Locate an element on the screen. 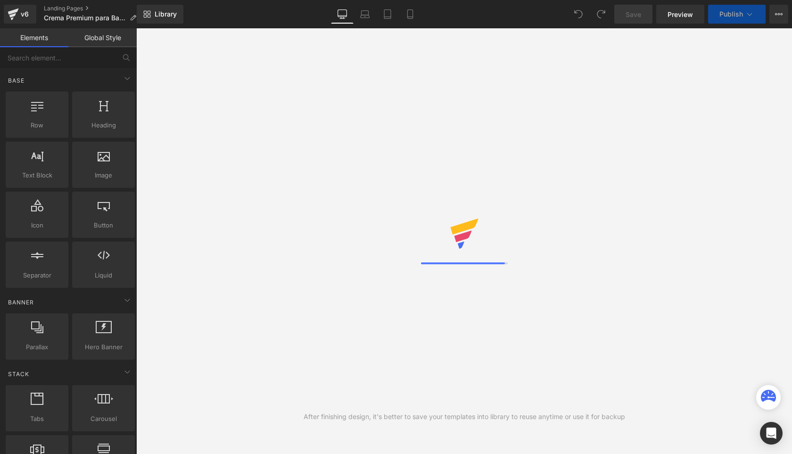  a: Global Style is located at coordinates (102, 38).